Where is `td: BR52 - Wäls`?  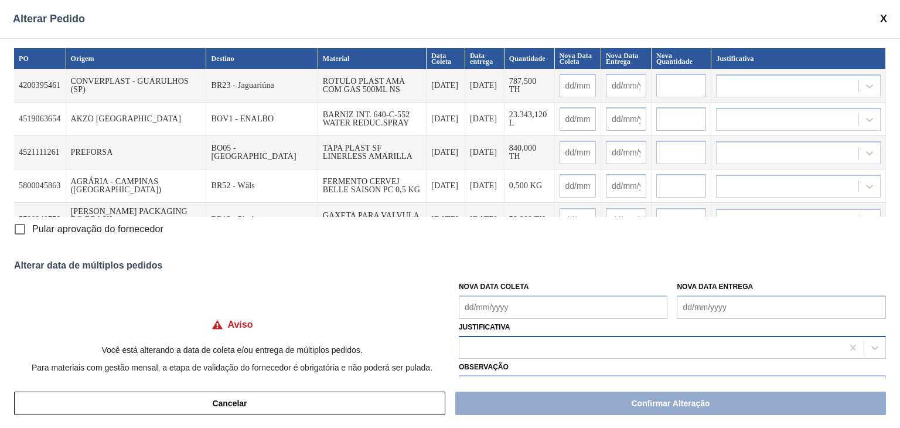
td: BR52 - Wäls is located at coordinates (262, 186).